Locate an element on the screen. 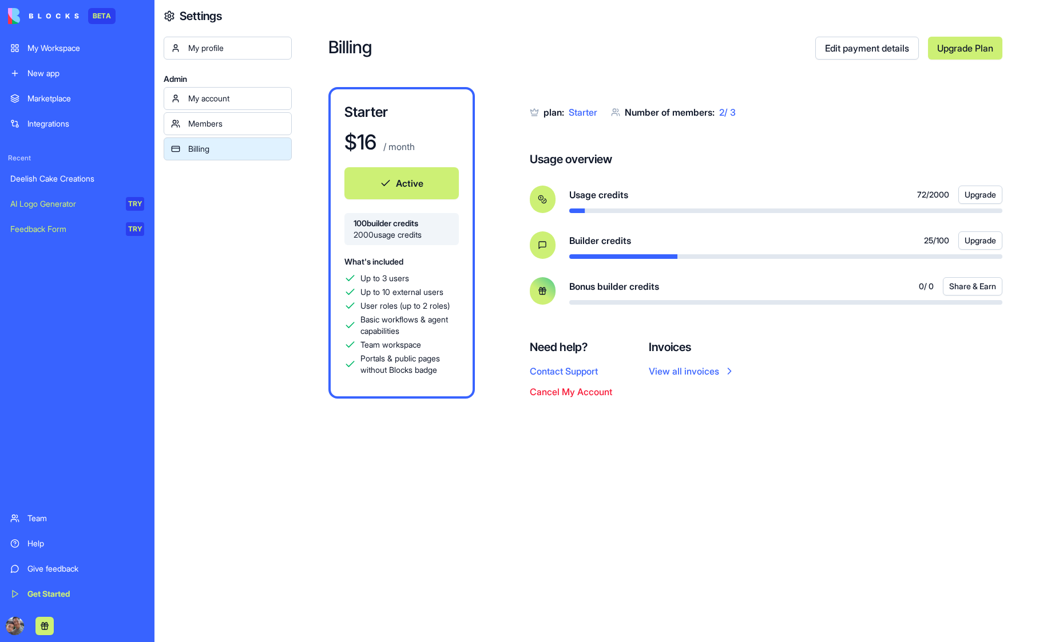 This screenshot has width=1039, height=642. span: Usage credits is located at coordinates (599, 195).